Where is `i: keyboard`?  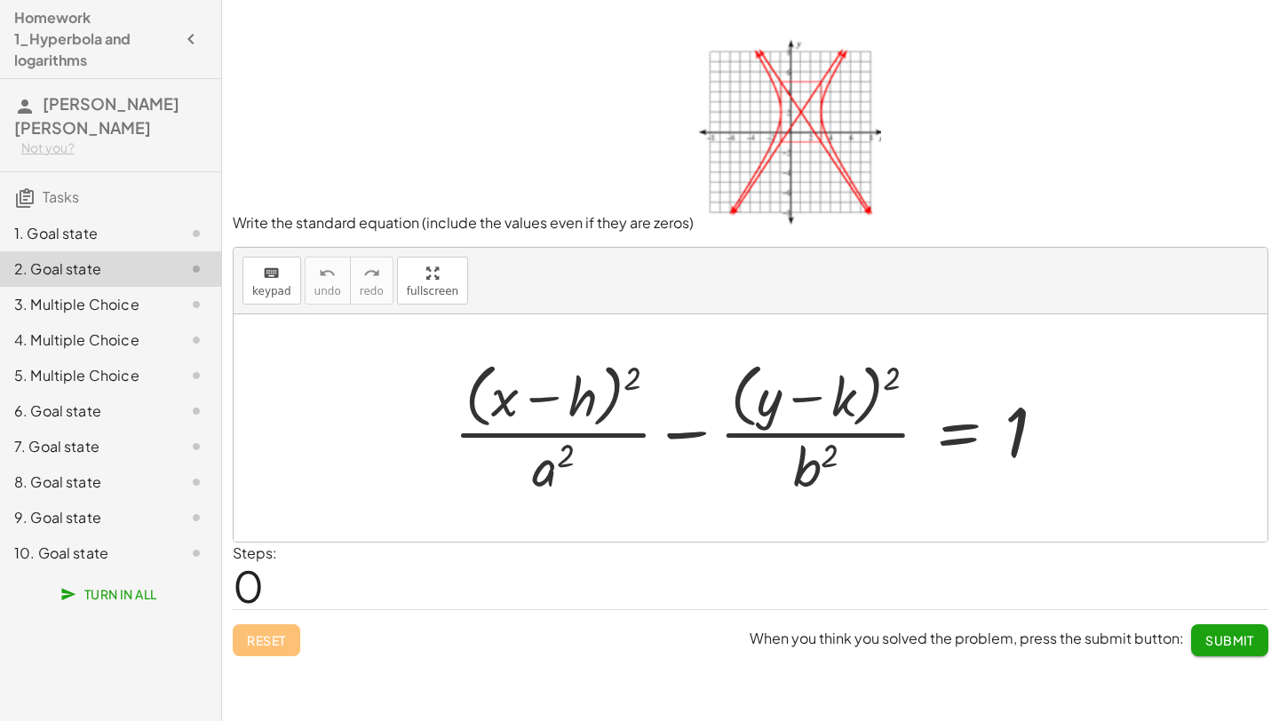
i: keyboard is located at coordinates (271, 274).